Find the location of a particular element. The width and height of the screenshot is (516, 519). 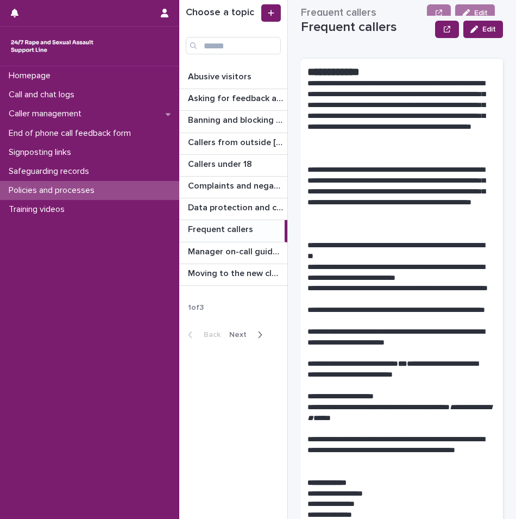

a: Data protection and confidentiality guidanceData protection and confidentiality guidance is located at coordinates (233, 209).